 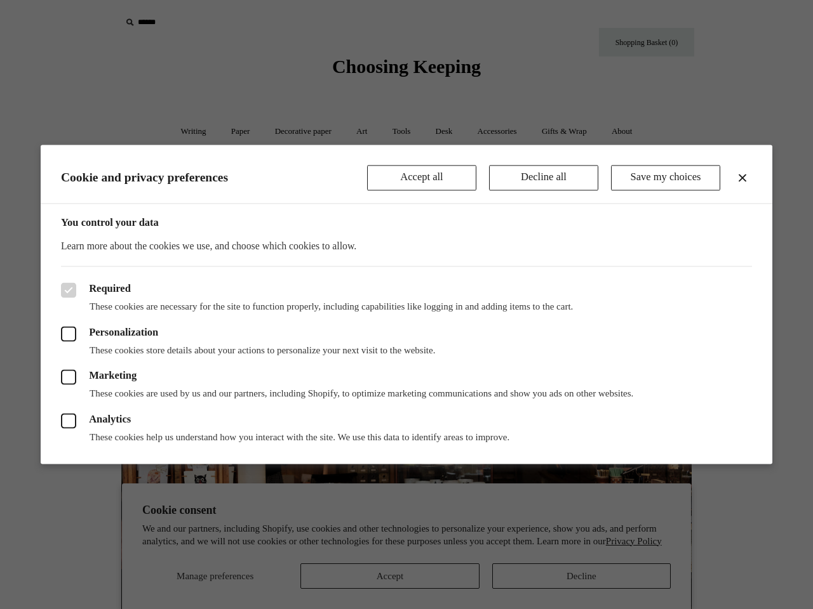 What do you see at coordinates (406, 334) in the screenshot?
I see `label: Personalization` at bounding box center [406, 334].